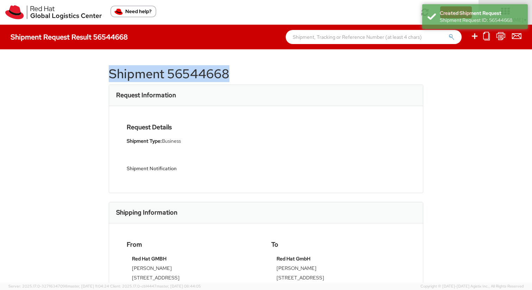  I want to click on span: Server: 2025.17.0-327f6347098, so click(59, 286).